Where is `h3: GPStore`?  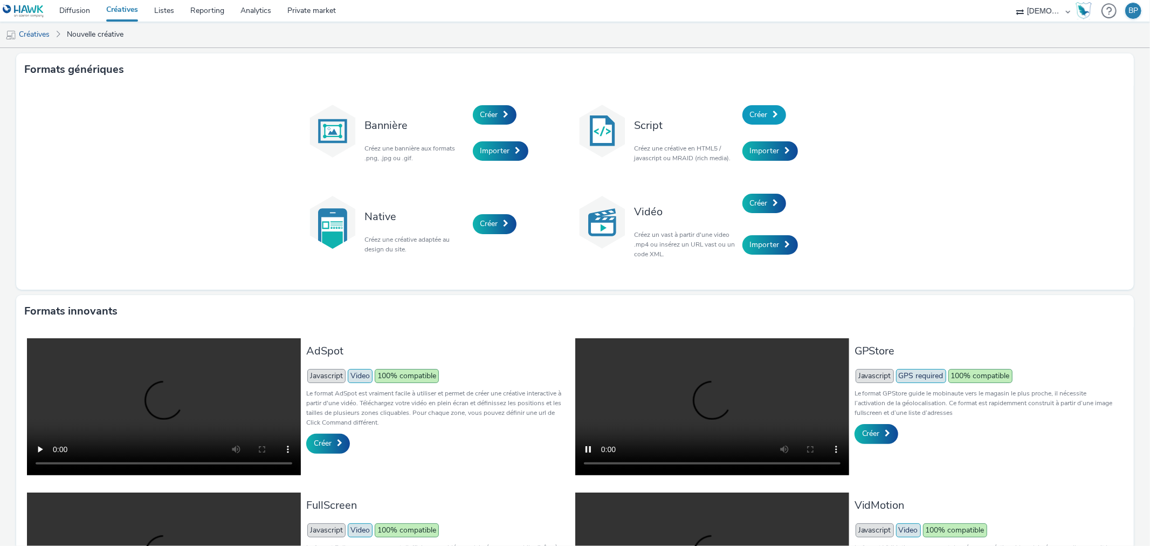 h3: GPStore is located at coordinates (986, 350).